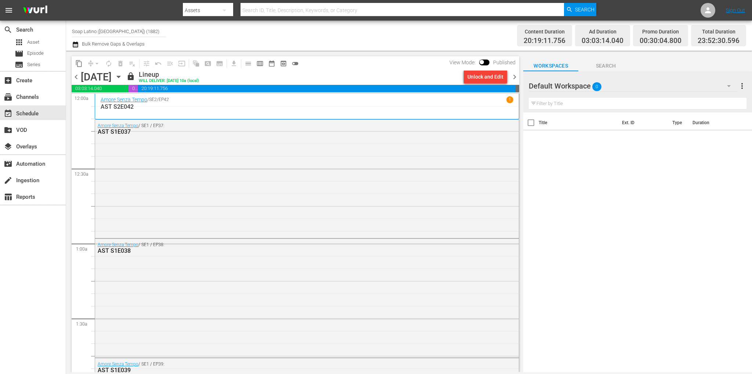  What do you see at coordinates (8, 146) in the screenshot?
I see `span: Overlays` at bounding box center [8, 146].